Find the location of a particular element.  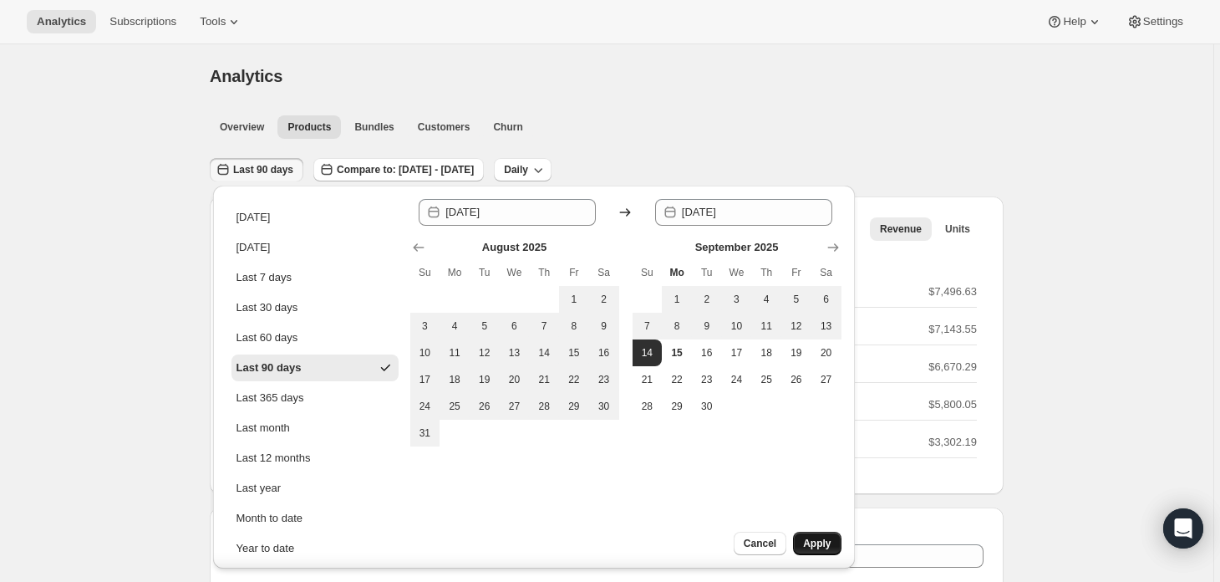

span: 14 is located at coordinates (544, 353).